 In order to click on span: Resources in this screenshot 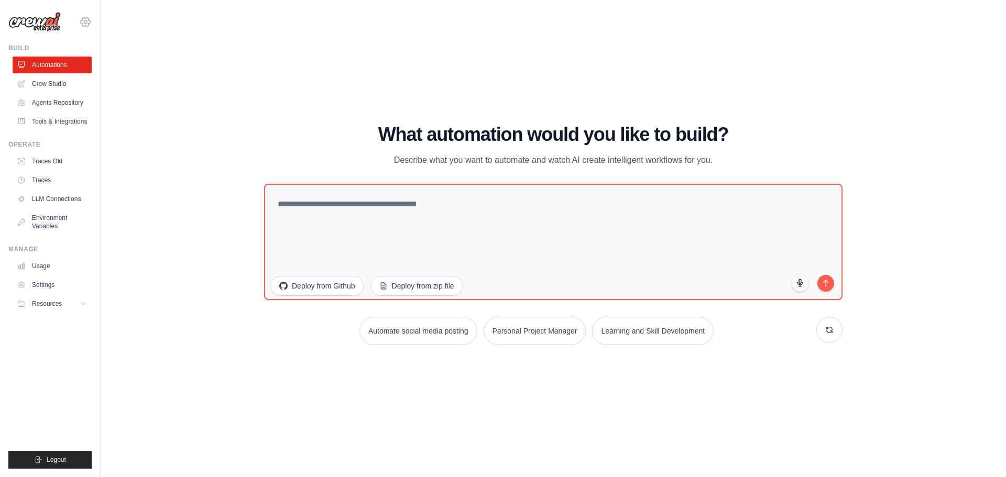, I will do `click(47, 304)`.